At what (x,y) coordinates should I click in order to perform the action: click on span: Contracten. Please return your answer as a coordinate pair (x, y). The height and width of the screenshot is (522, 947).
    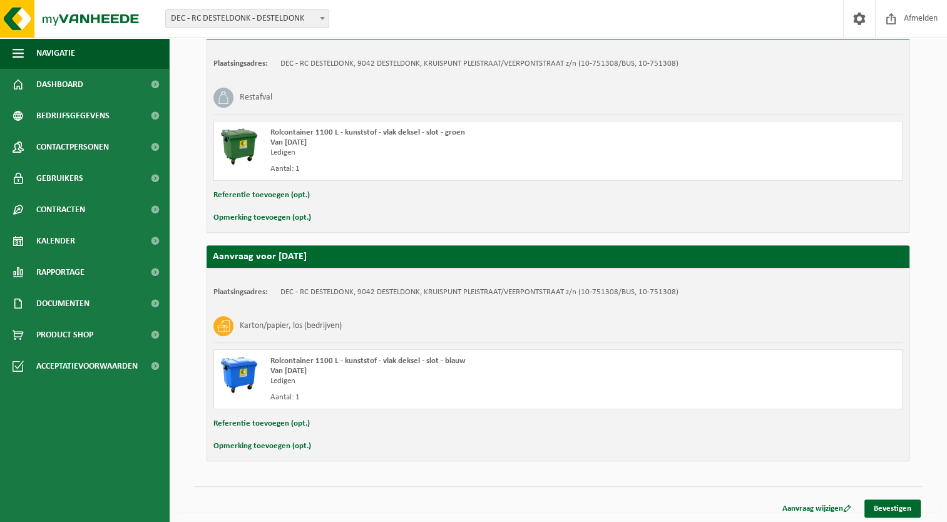
    Looking at the image, I should click on (61, 210).